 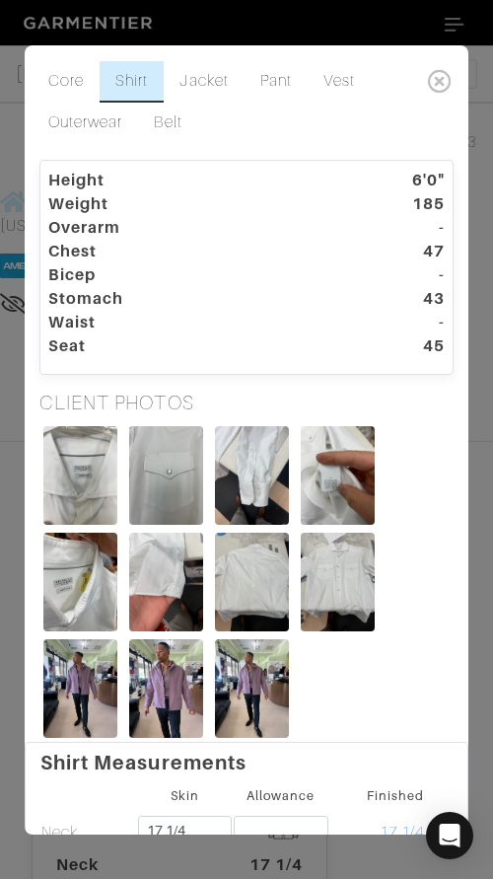 What do you see at coordinates (168, 123) in the screenshot?
I see `a: Belt` at bounding box center [168, 123].